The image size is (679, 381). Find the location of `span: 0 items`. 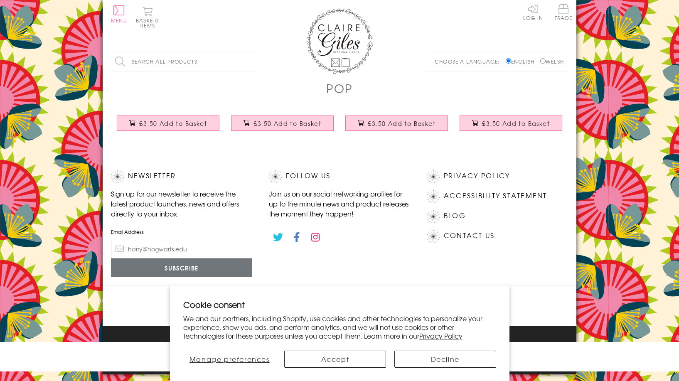

span: 0 items is located at coordinates (149, 23).